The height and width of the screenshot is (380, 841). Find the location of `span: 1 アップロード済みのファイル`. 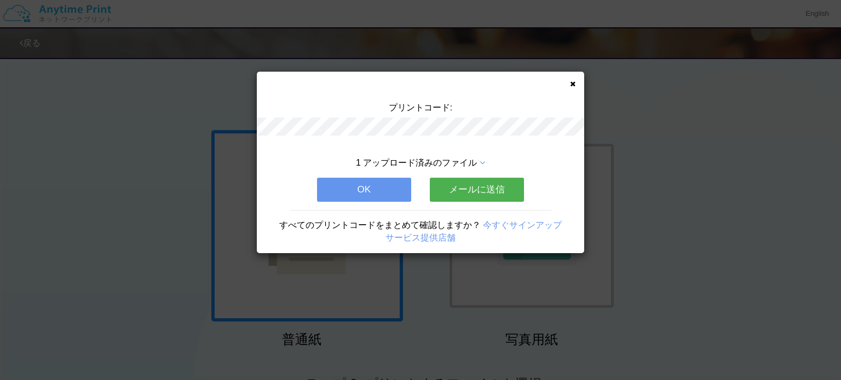

span: 1 アップロード済みのファイル is located at coordinates (416, 163).